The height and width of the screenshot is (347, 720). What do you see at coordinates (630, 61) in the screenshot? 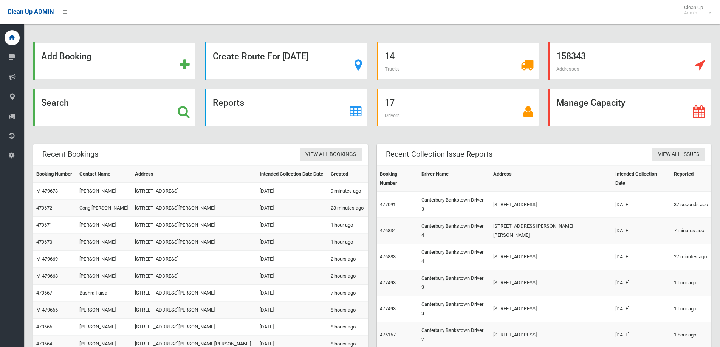
I see `a: 158343 Addresses` at bounding box center [630, 61].